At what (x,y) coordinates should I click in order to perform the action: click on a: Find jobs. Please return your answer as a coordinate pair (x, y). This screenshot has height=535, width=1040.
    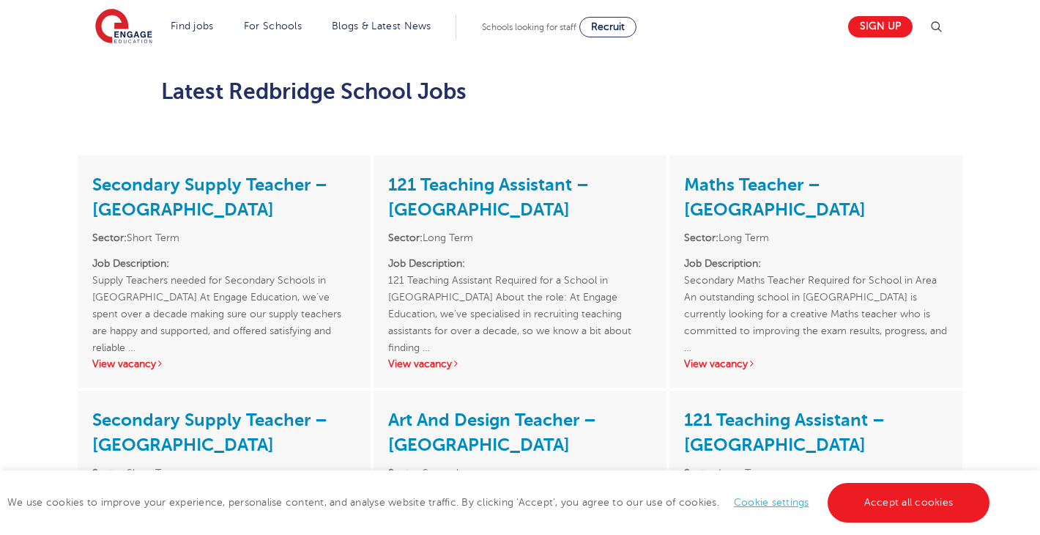
    Looking at the image, I should click on (192, 26).